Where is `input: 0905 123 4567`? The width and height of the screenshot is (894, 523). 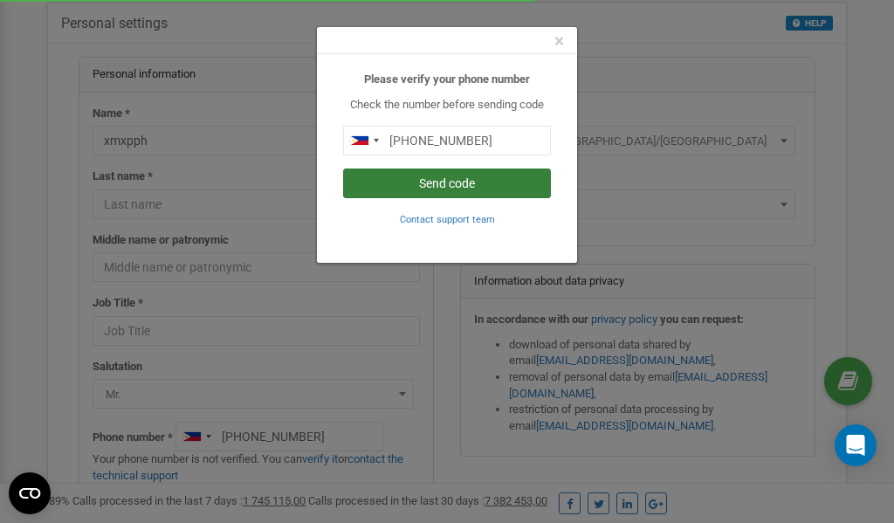 input: 0905 123 4567 is located at coordinates (447, 141).